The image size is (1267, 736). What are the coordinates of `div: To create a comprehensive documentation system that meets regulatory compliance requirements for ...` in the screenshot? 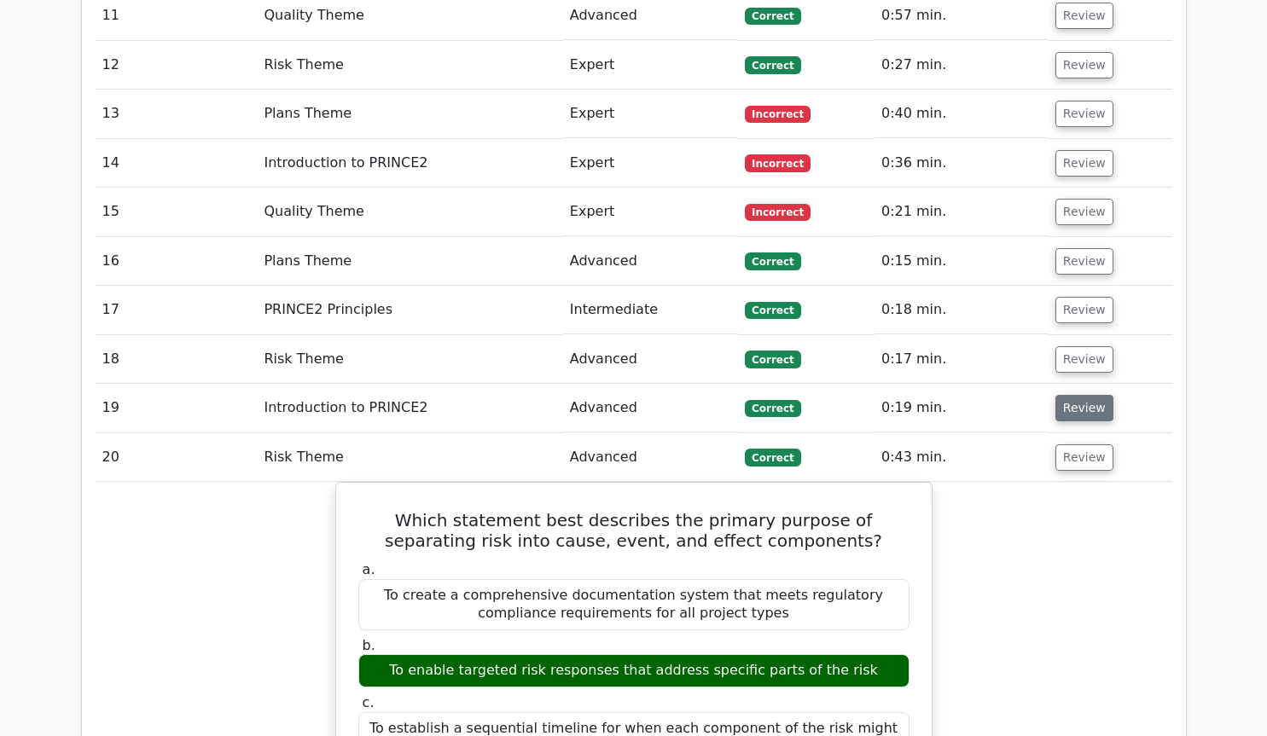 It's located at (634, 605).